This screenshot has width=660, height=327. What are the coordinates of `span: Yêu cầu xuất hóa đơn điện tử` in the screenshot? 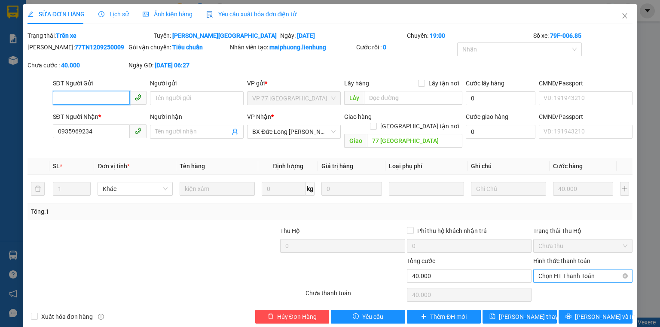 It's located at (251, 14).